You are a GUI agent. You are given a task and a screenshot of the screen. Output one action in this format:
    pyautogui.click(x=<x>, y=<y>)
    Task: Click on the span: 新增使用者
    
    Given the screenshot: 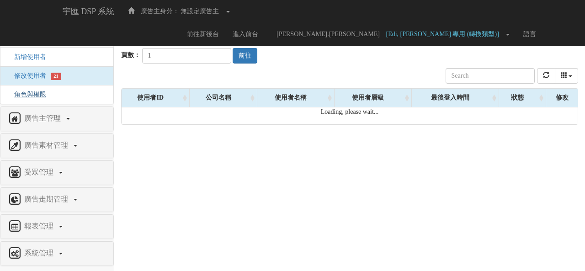 What is the action you would take?
    pyautogui.click(x=27, y=57)
    